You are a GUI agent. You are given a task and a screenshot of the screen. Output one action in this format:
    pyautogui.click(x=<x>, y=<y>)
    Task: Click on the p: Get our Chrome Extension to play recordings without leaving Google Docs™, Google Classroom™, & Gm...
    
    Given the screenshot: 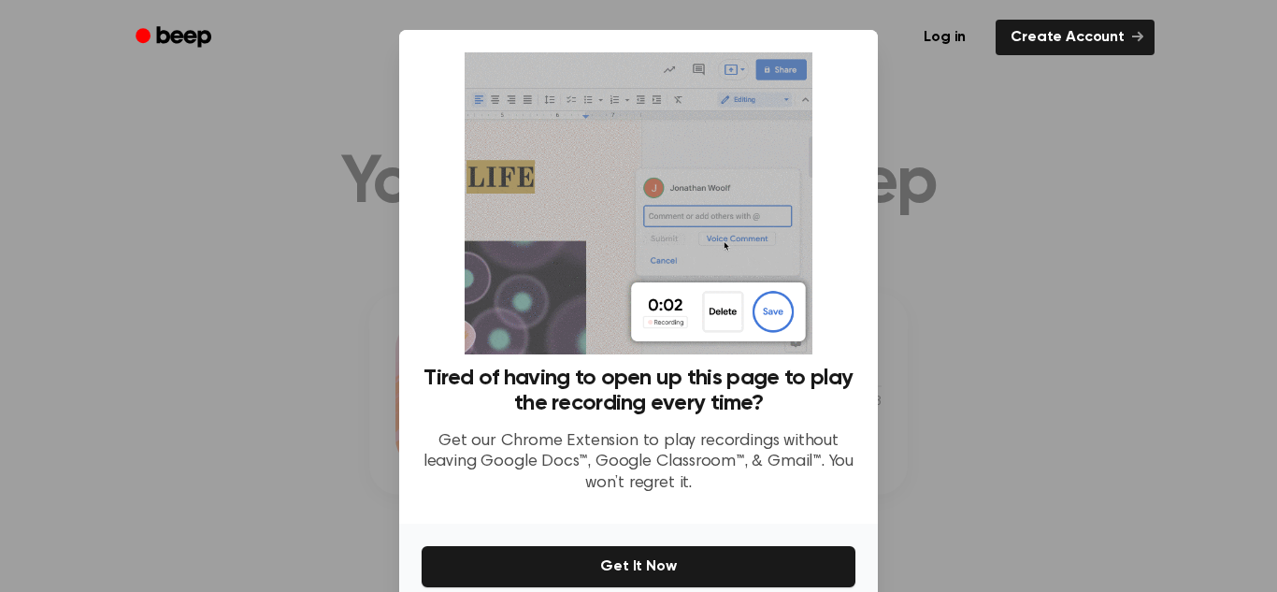 What is the action you would take?
    pyautogui.click(x=639, y=463)
    